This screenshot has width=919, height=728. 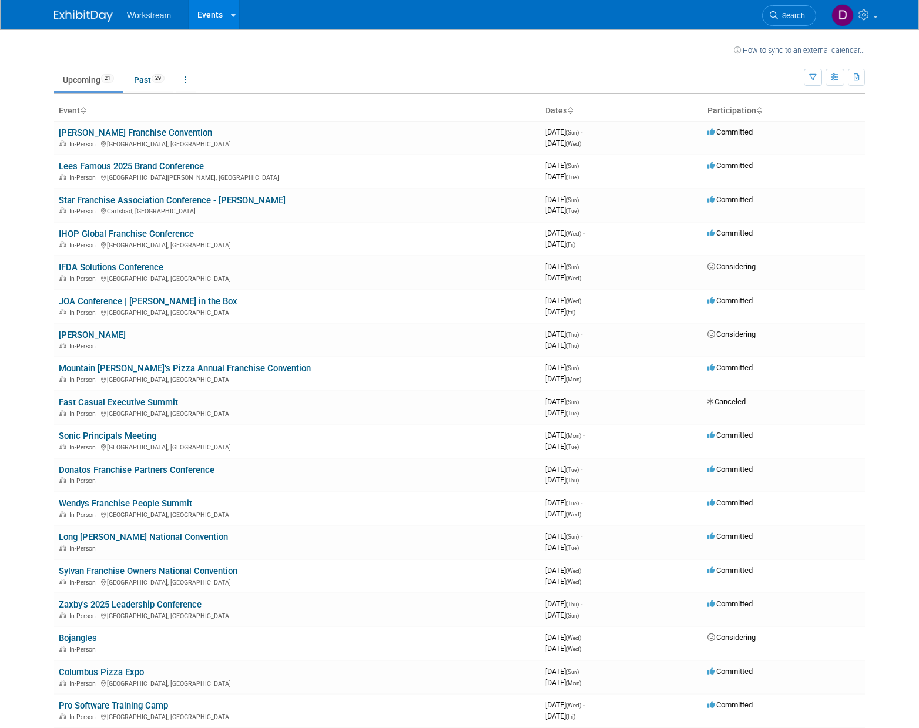 What do you see at coordinates (148, 571) in the screenshot?
I see `a: Sylvan Franchise Owners National Convention` at bounding box center [148, 571].